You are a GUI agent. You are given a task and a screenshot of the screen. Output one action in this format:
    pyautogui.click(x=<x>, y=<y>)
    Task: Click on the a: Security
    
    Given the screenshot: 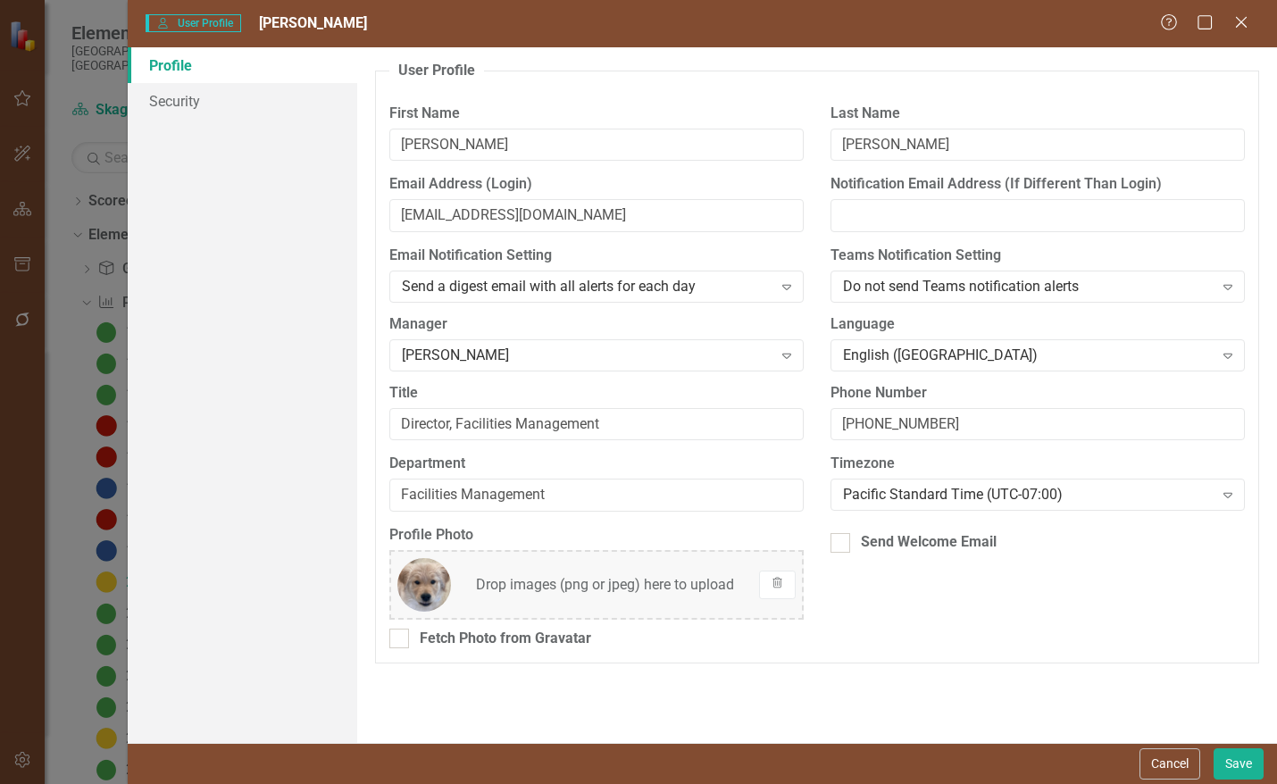 What is the action you would take?
    pyautogui.click(x=242, y=101)
    